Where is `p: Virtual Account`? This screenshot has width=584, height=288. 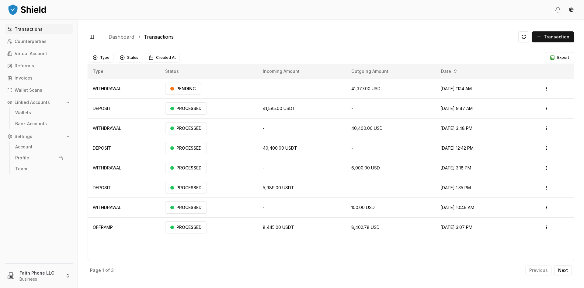
p: Virtual Account is located at coordinates (31, 54).